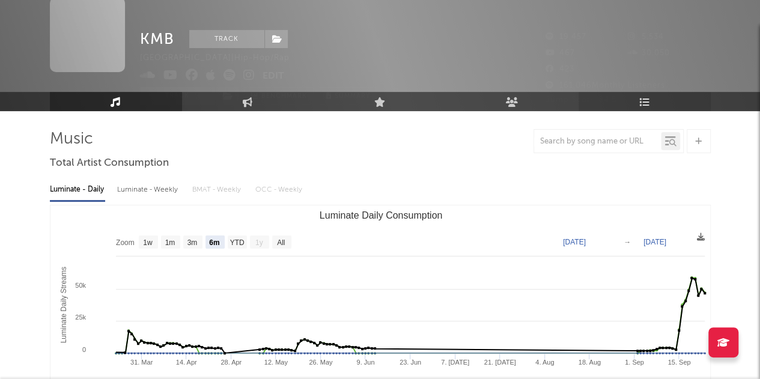 The image size is (760, 379). I want to click on text: 23. Jun, so click(410, 362).